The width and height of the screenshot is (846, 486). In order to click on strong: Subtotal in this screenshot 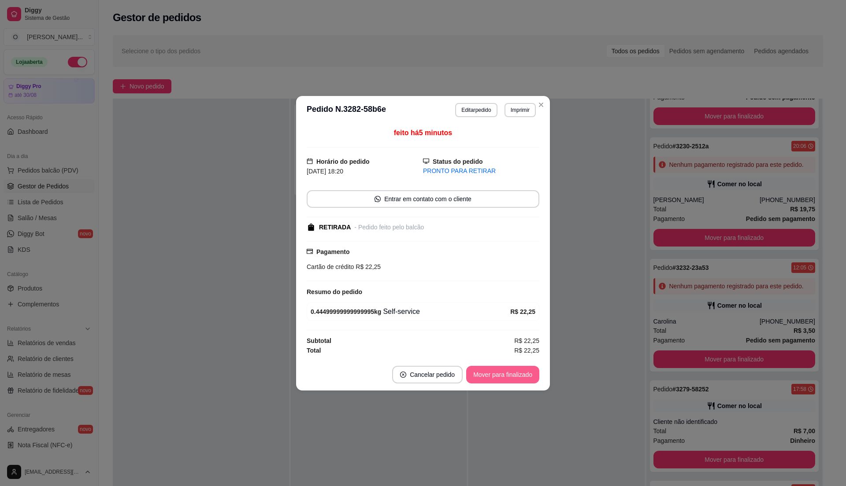, I will do `click(319, 341)`.